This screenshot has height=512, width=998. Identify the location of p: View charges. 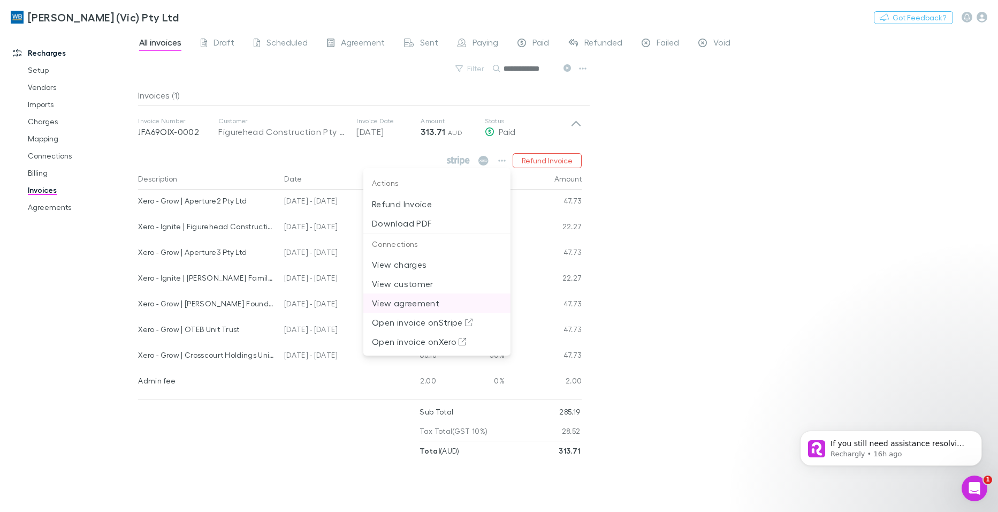
(437, 264).